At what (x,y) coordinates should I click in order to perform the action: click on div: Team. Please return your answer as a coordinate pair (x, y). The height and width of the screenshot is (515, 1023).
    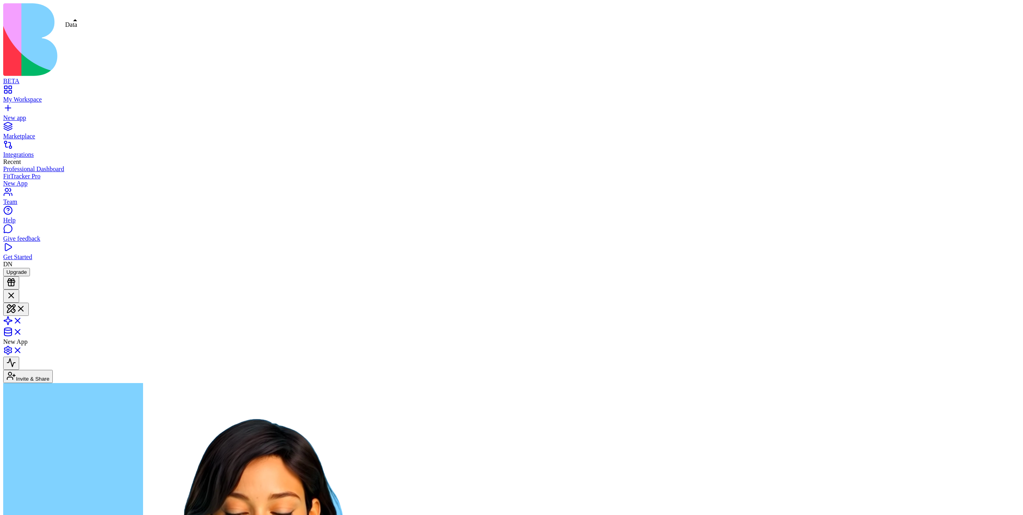
    Looking at the image, I should click on (512, 202).